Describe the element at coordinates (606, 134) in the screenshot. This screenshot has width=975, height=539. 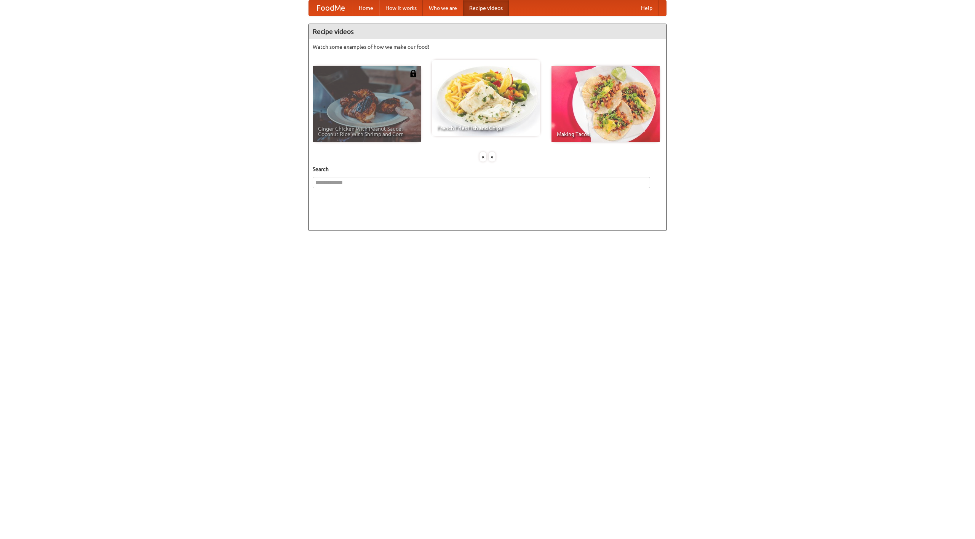
I see `span: Making Tacos` at that location.